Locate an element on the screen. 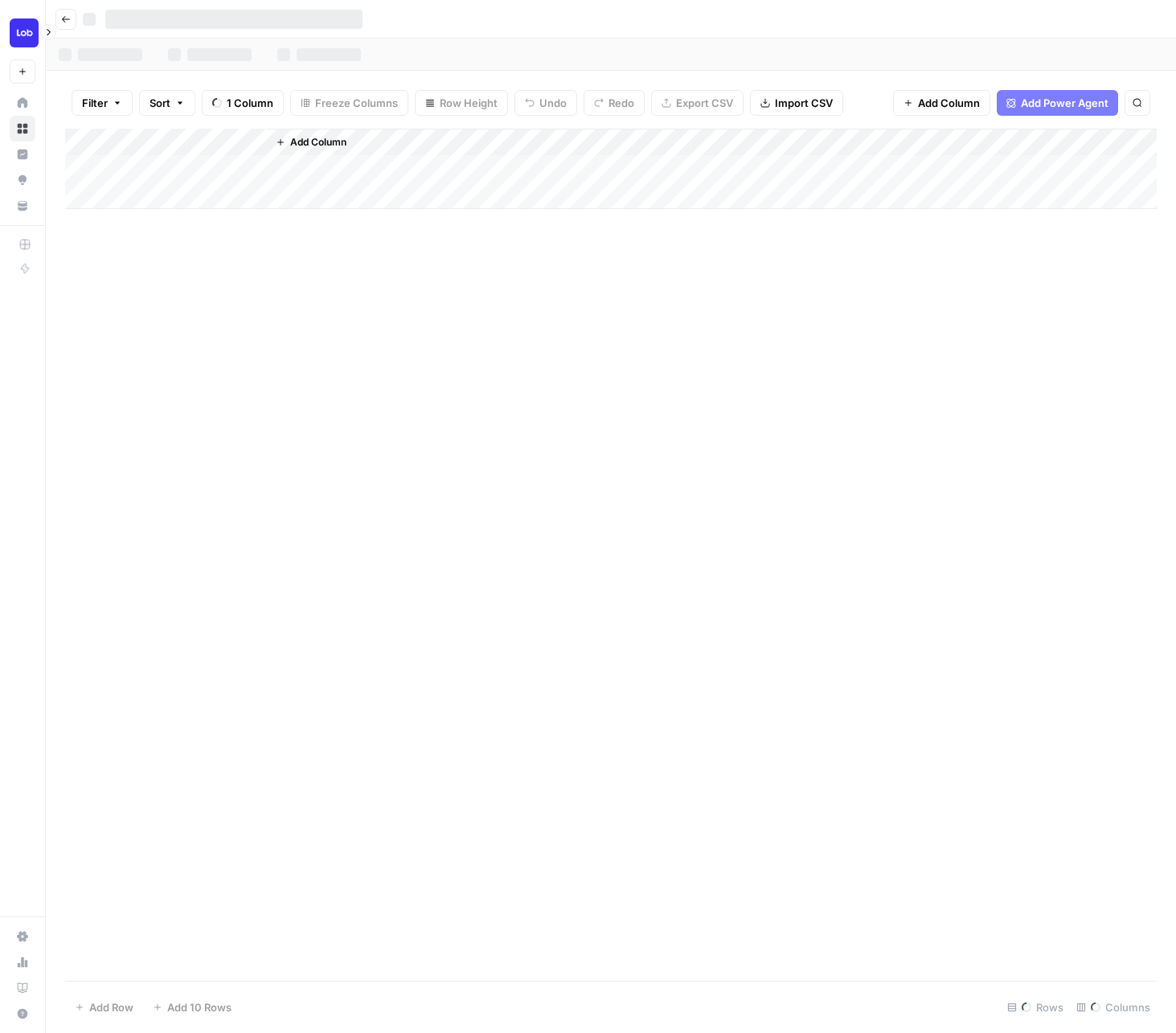 This screenshot has height=1033, width=1176. button: Help + Support is located at coordinates (23, 1013).